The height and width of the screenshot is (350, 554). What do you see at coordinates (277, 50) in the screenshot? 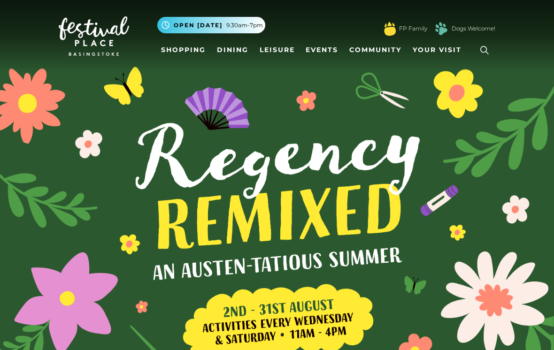
I see `a: Leisure` at bounding box center [277, 50].